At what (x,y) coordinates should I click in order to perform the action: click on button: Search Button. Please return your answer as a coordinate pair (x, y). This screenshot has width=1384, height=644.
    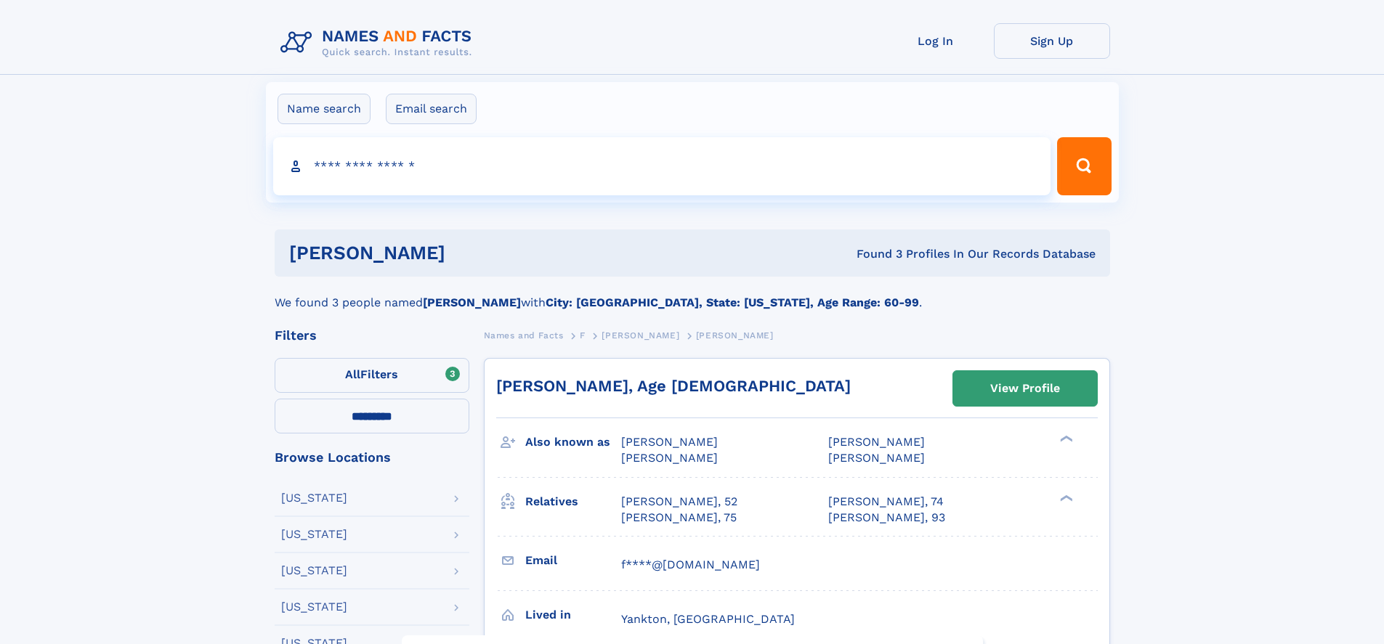
    Looking at the image, I should click on (1084, 166).